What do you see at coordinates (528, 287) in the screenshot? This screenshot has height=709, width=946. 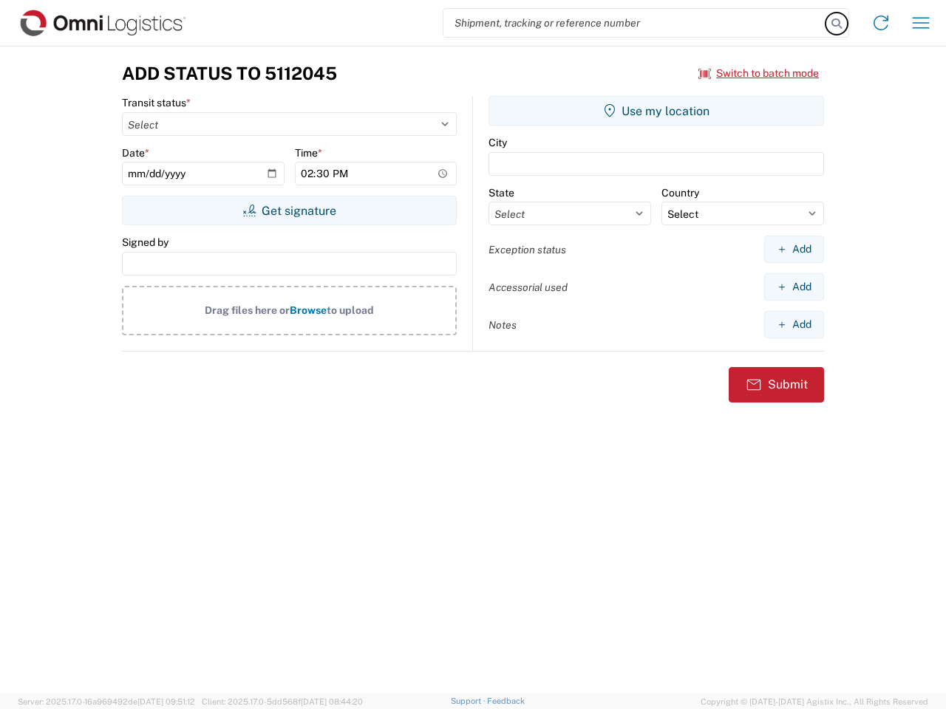 I see `label: Accessorial used` at bounding box center [528, 287].